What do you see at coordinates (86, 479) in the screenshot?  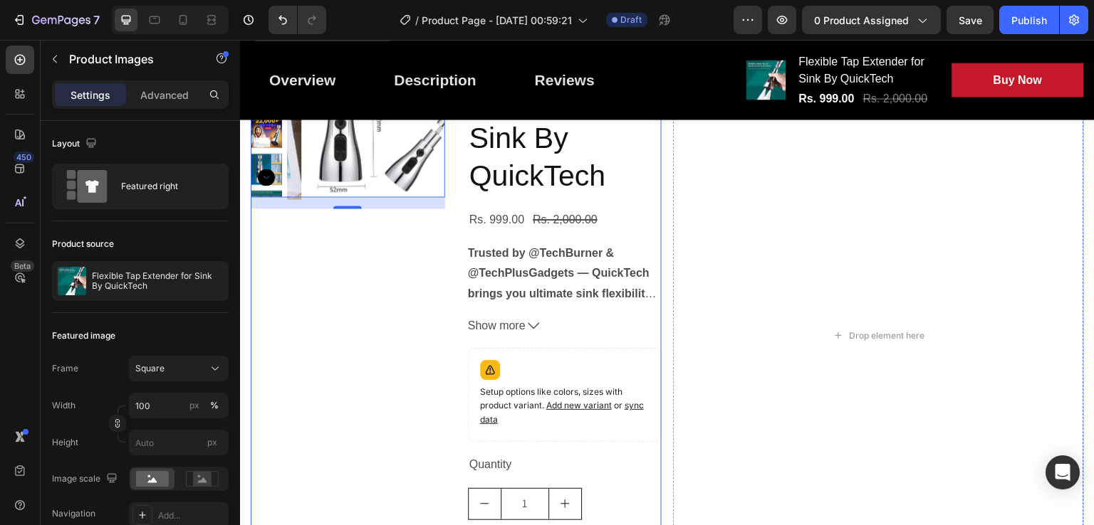 I see `div: Image scale` at bounding box center [86, 479].